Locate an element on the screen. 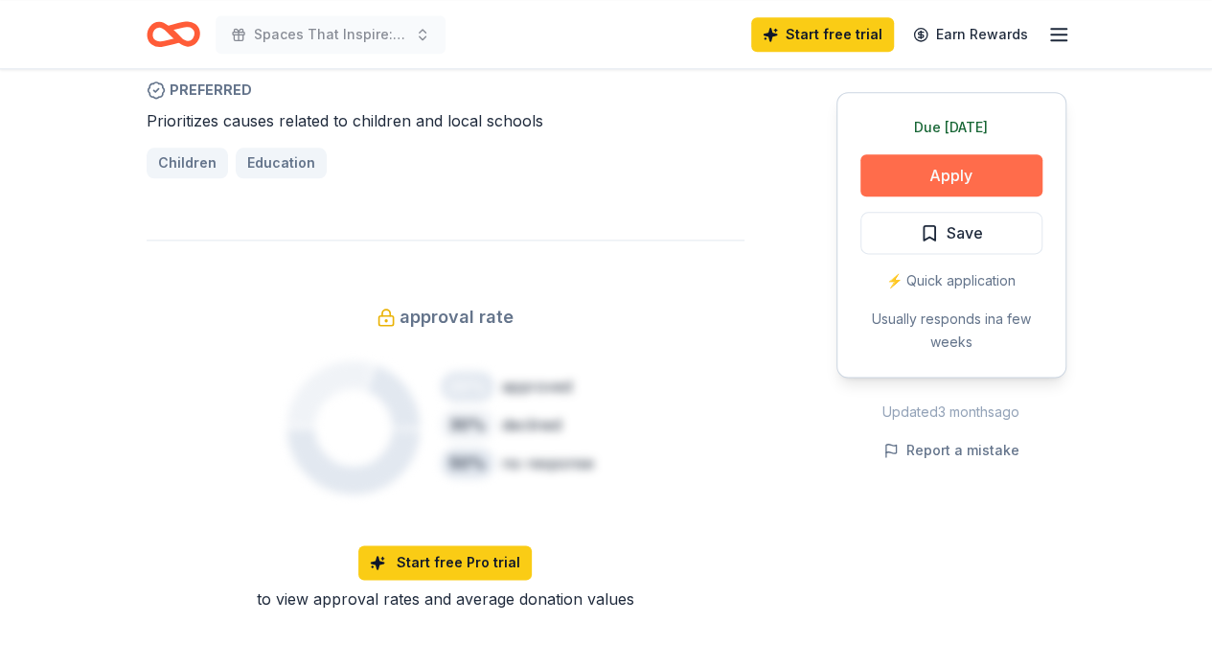 This screenshot has width=1212, height=645. div: ⚡️ Quick application is located at coordinates (952, 281).